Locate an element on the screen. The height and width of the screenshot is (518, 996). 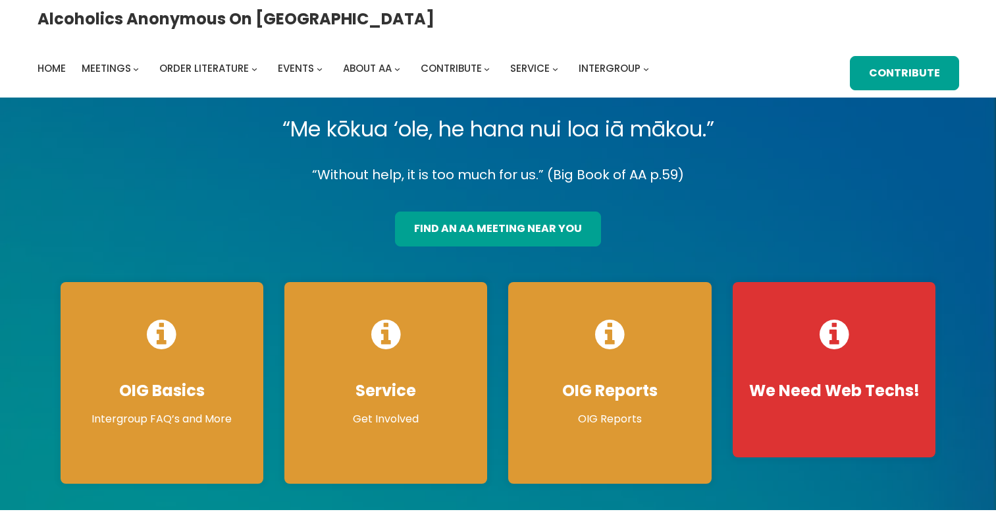
button: Intergroup submenu is located at coordinates (646, 68).